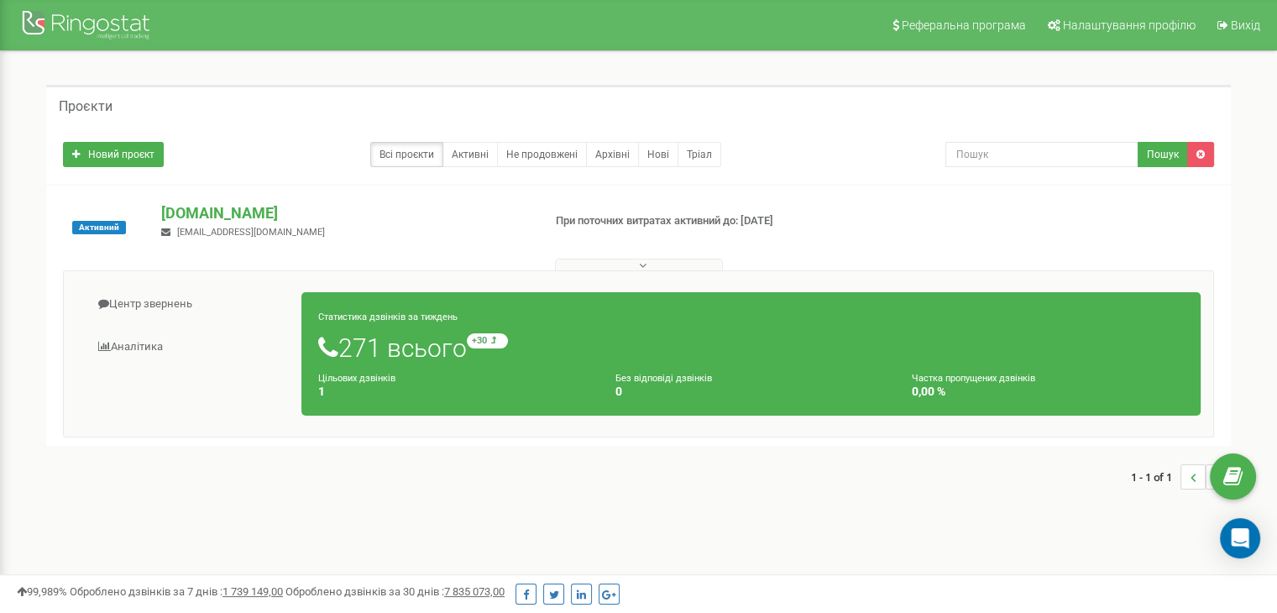 The image size is (1277, 613). I want to click on small: +30, so click(487, 341).